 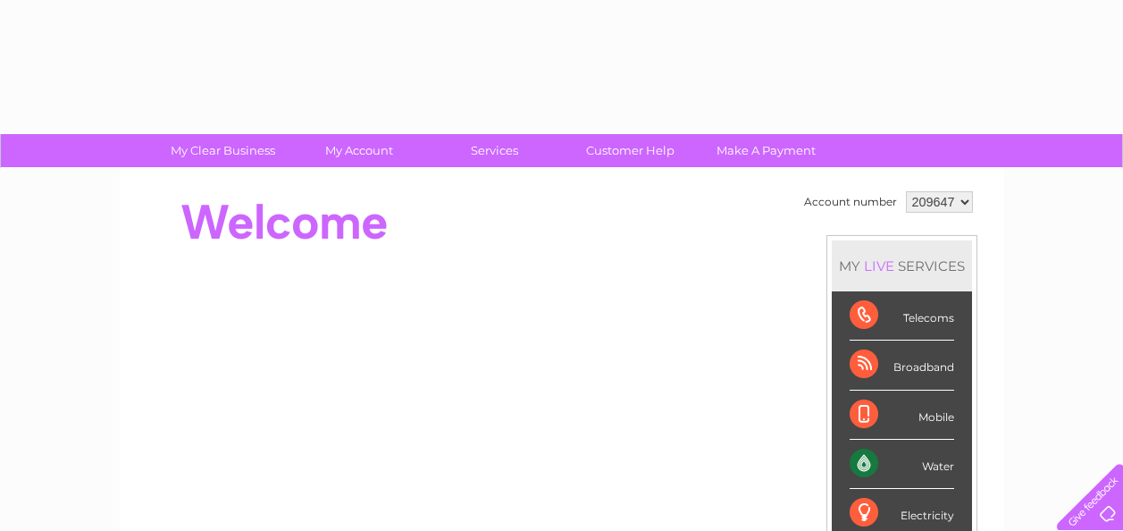 What do you see at coordinates (223, 150) in the screenshot?
I see `a: My Clear Business` at bounding box center [223, 150].